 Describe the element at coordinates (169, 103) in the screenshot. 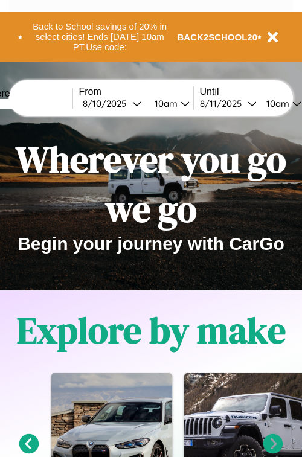

I see `button: 10am` at that location.